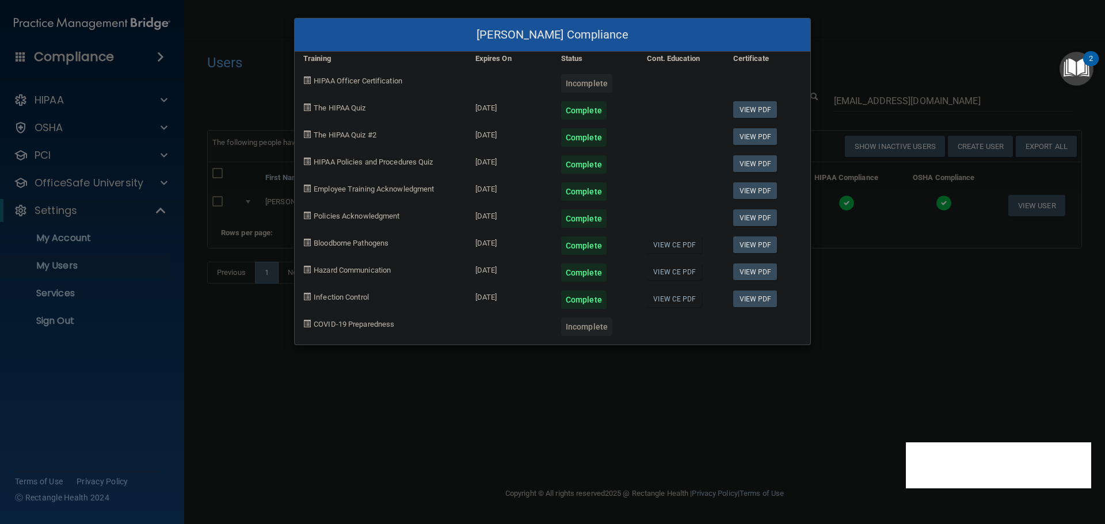  I want to click on div: Certificate, so click(767, 59).